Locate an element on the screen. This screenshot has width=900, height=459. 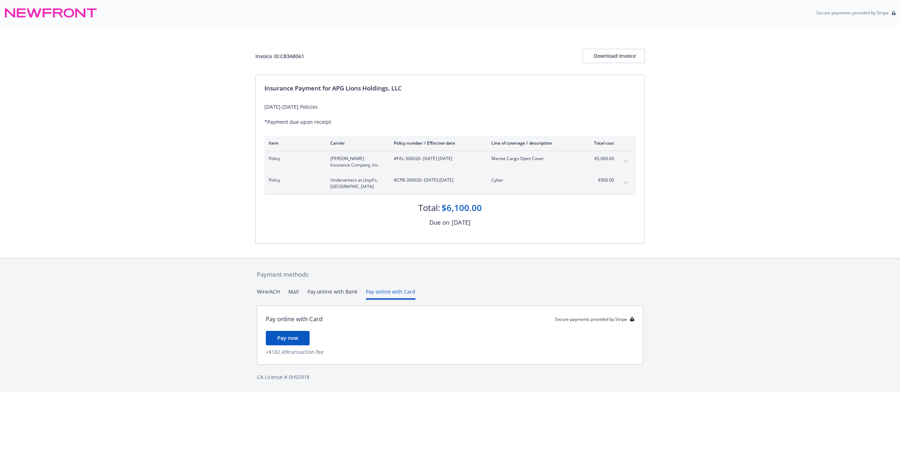
div: Line of coverage / description is located at coordinates (533, 143).